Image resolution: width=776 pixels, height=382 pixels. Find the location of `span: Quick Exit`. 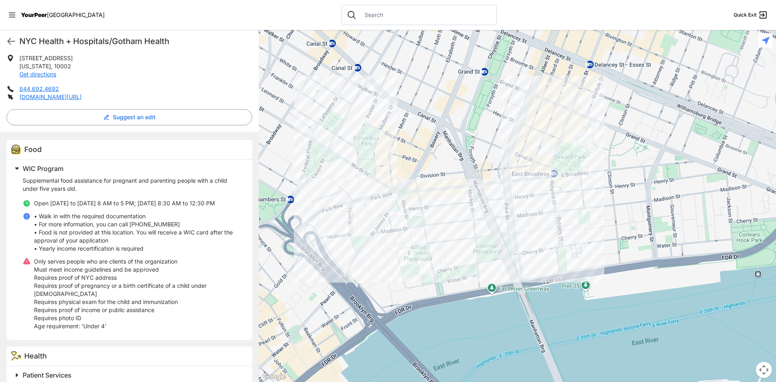

span: Quick Exit is located at coordinates (745, 15).